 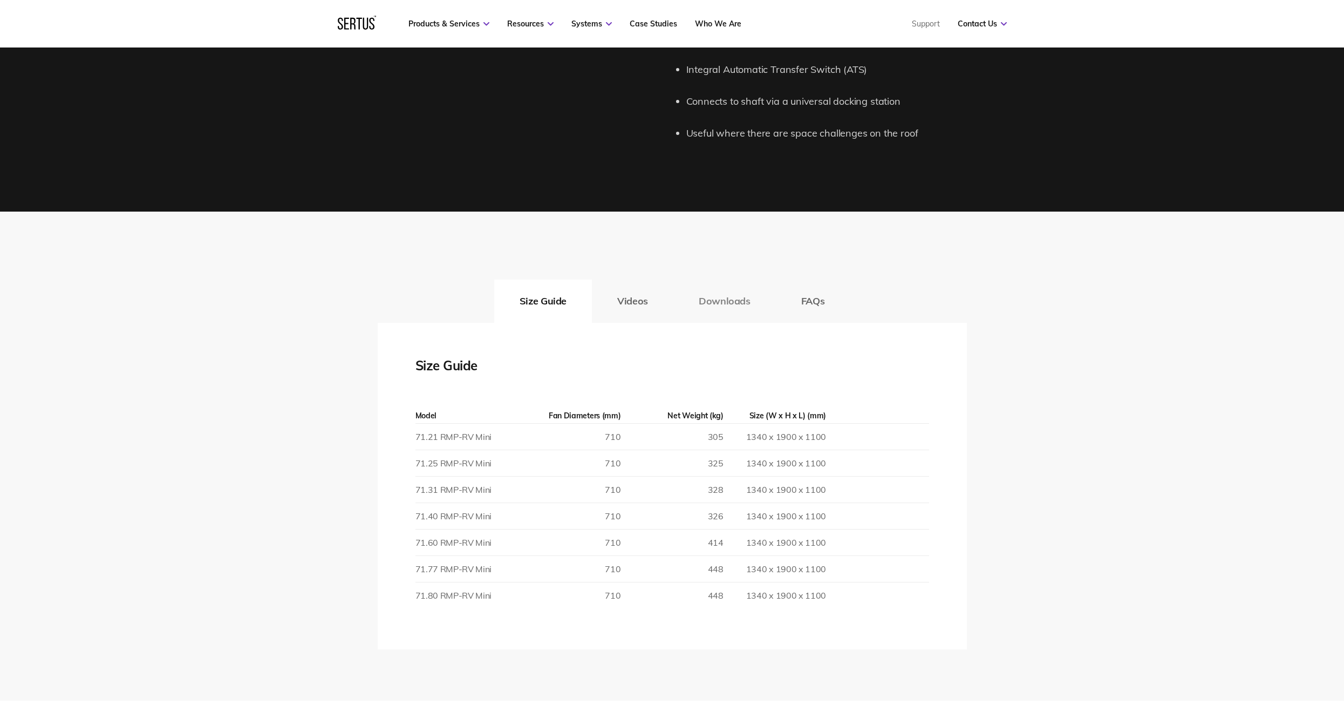 What do you see at coordinates (467, 462) in the screenshot?
I see `td: 71.25 RMP-RV Mini` at bounding box center [467, 462].